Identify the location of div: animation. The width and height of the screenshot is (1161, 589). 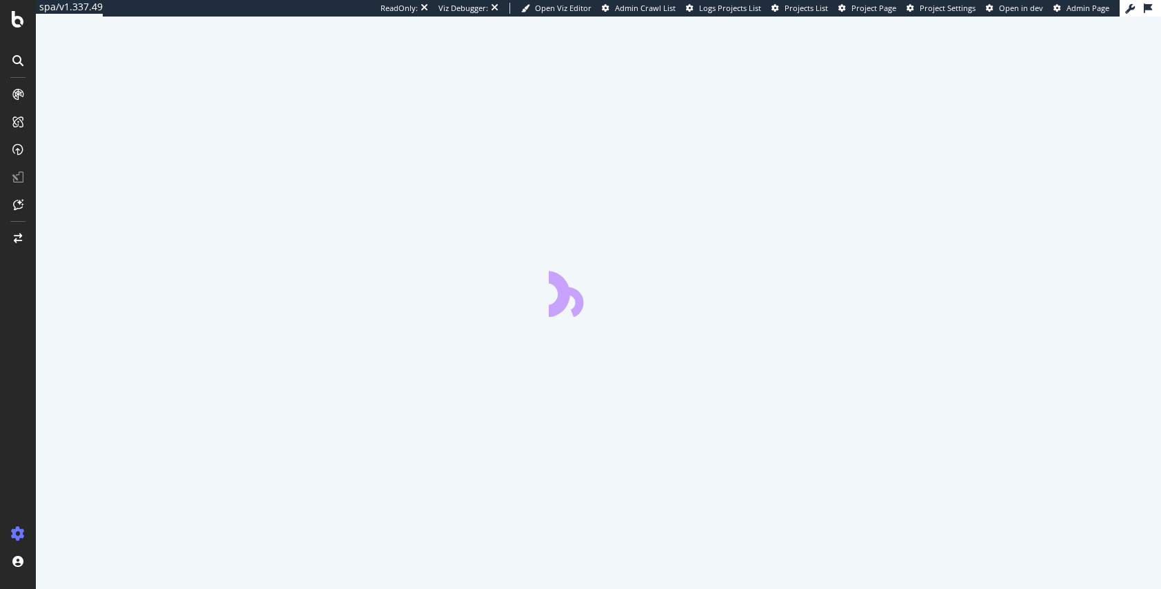
(598, 292).